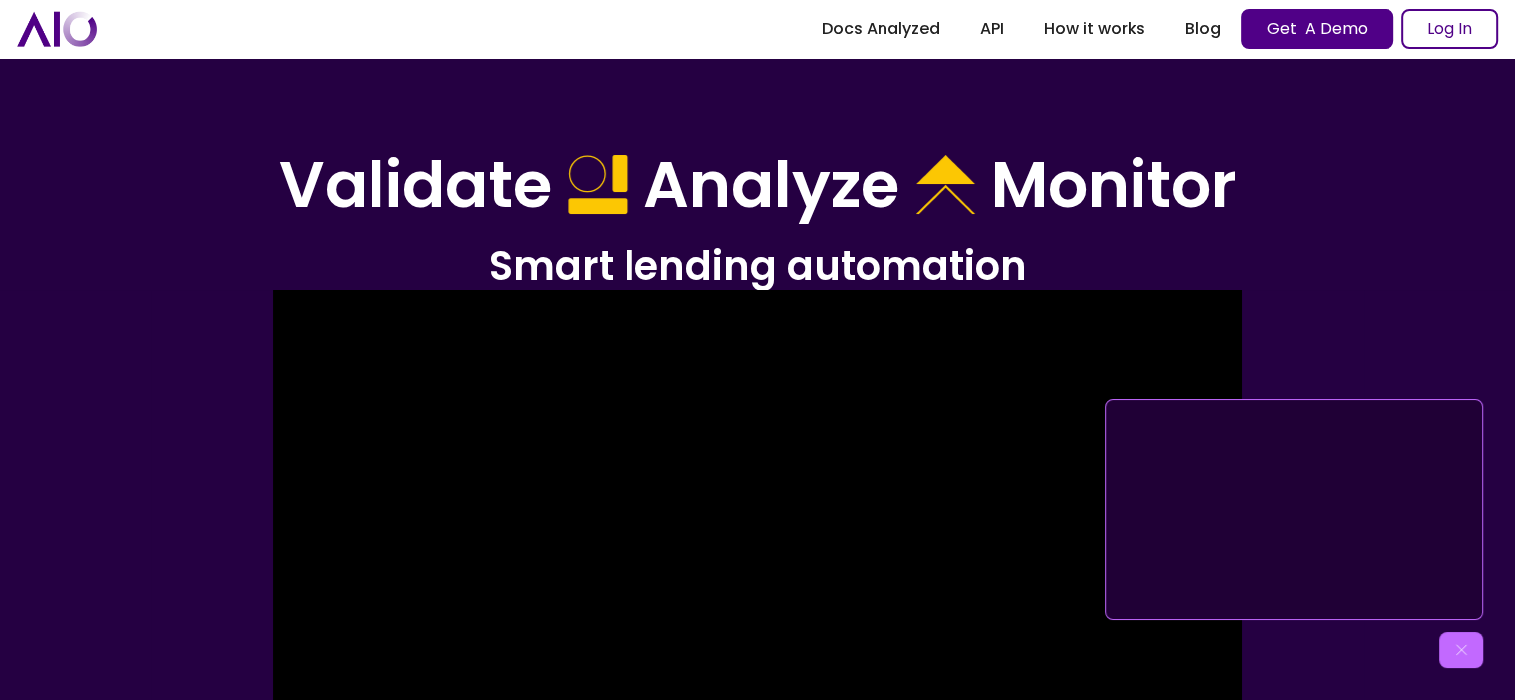 This screenshot has width=1515, height=700. I want to click on a: Get A Demo, so click(1317, 29).